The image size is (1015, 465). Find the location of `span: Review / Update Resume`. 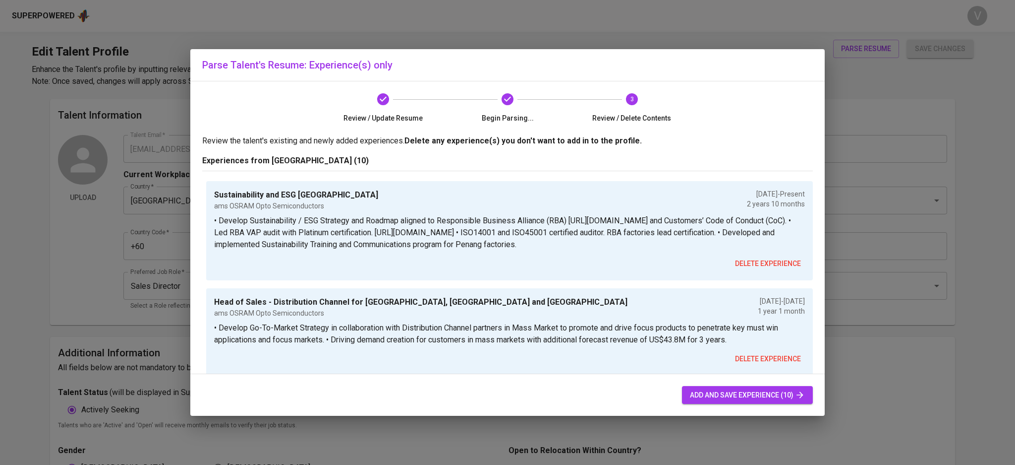

span: Review / Update Resume is located at coordinates (383, 118).